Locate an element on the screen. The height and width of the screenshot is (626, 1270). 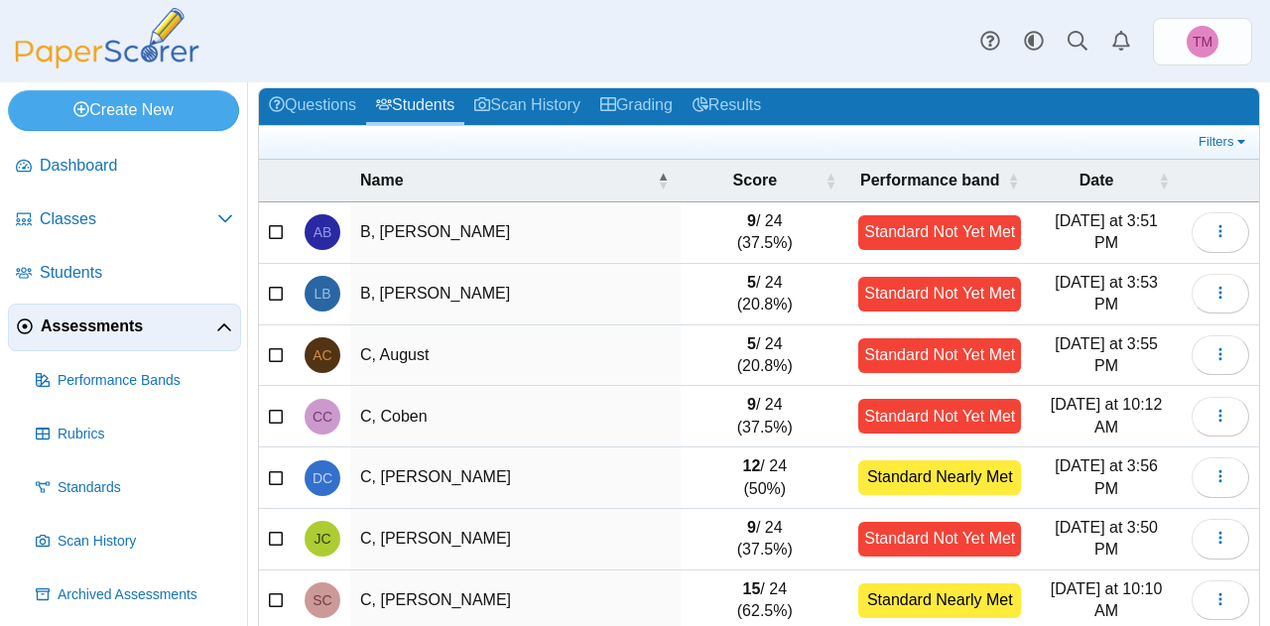
a: Performance Bands is located at coordinates (134, 381).